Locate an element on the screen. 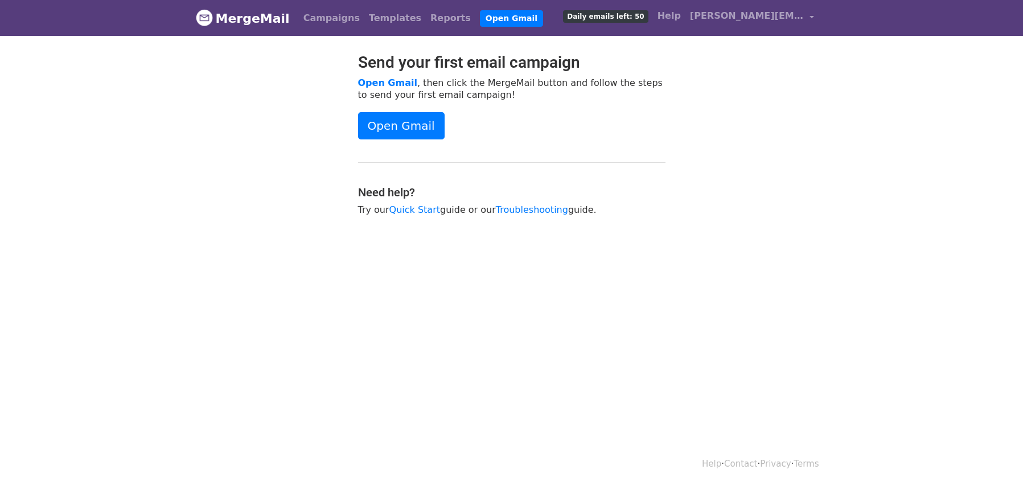 This screenshot has height=486, width=1023. a: Terms is located at coordinates (806, 464).